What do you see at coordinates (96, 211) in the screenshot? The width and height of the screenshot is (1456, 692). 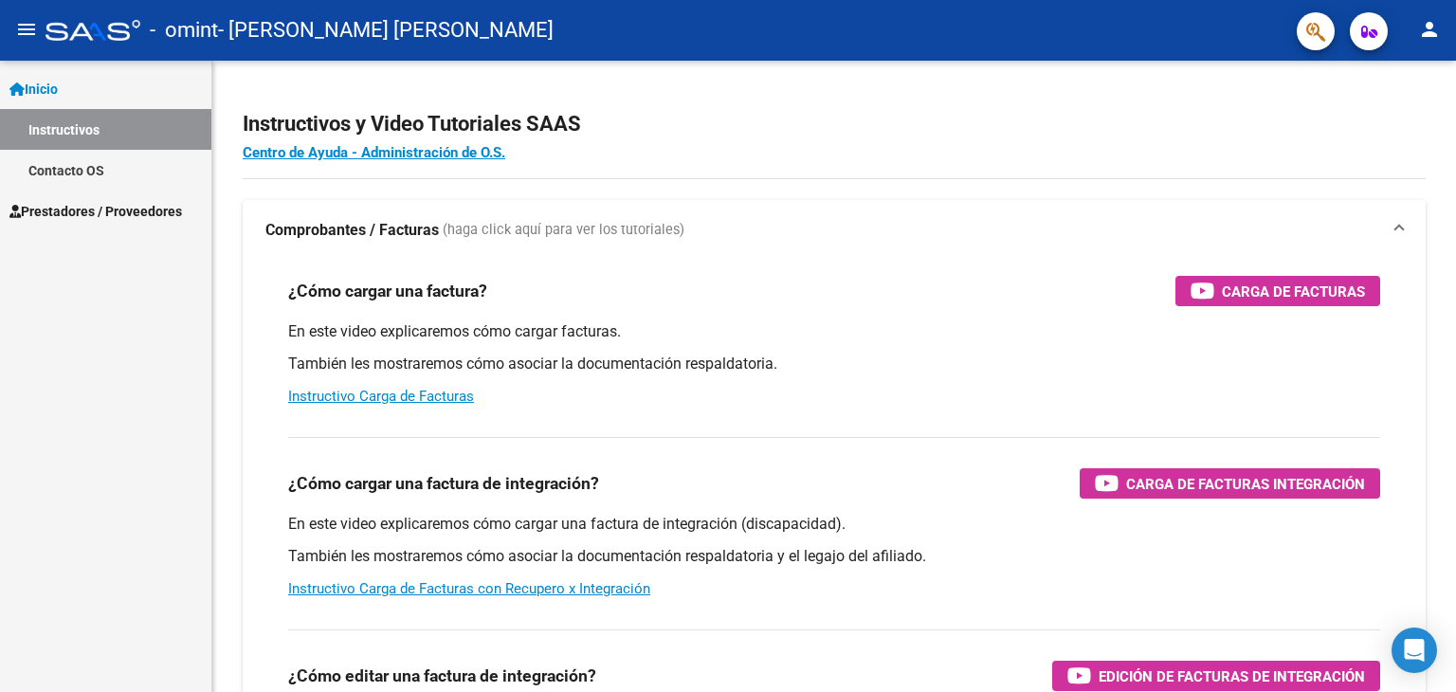 I see `span: Prestadores / Proveedores` at bounding box center [96, 211].